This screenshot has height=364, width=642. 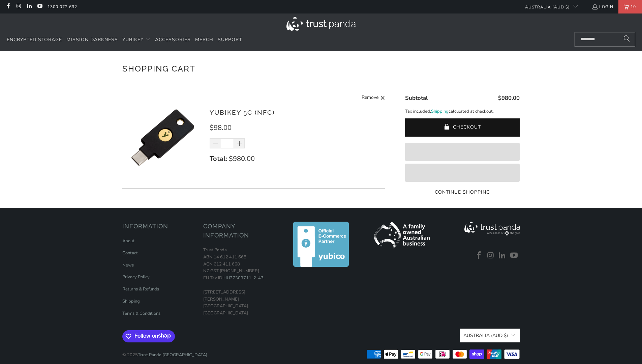 What do you see at coordinates (462, 192) in the screenshot?
I see `a: Continue Shopping` at bounding box center [462, 192].